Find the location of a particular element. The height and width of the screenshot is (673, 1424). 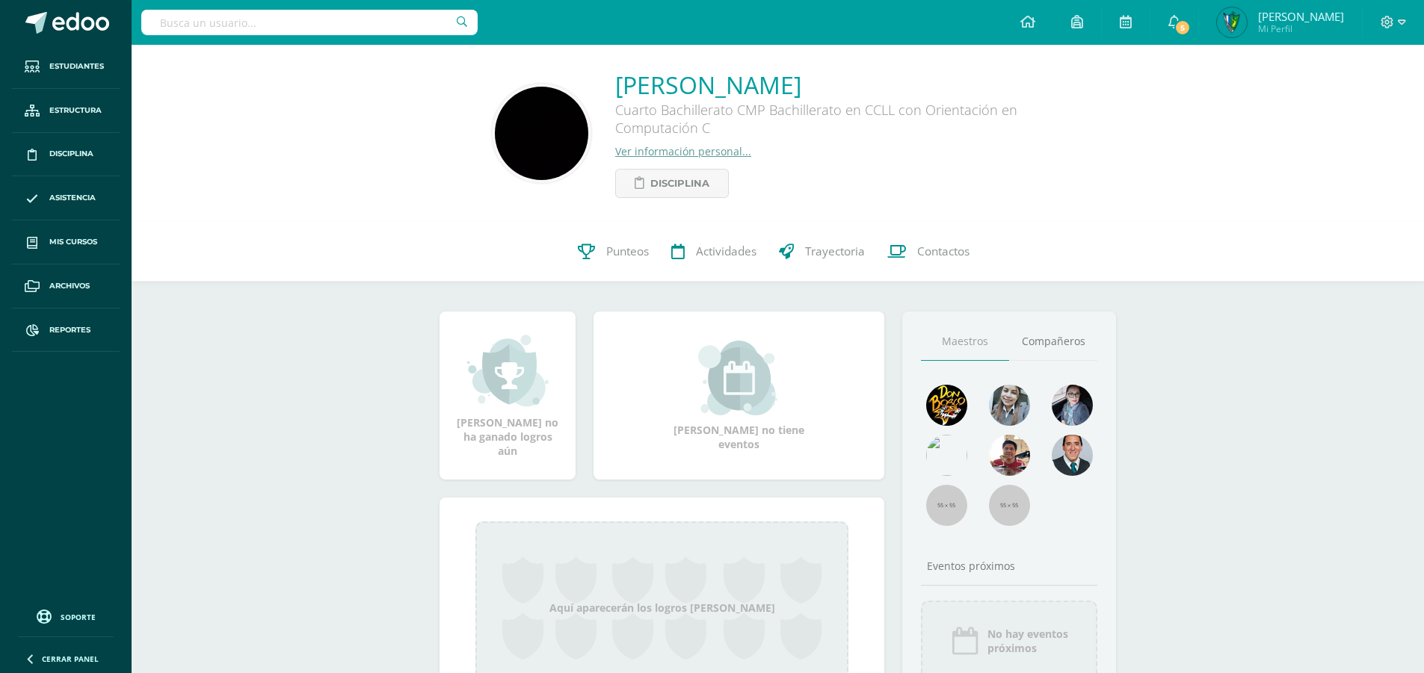

span: No hay eventos próximos is located at coordinates (1028, 641).